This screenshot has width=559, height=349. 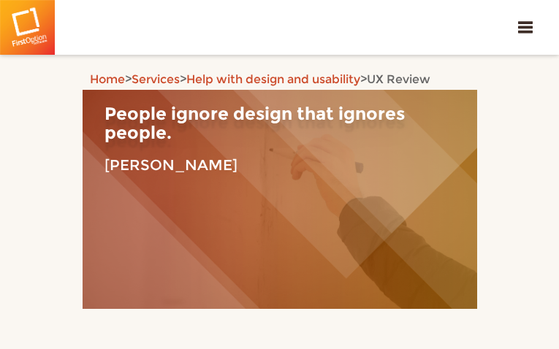 What do you see at coordinates (107, 79) in the screenshot?
I see `a: Home` at bounding box center [107, 79].